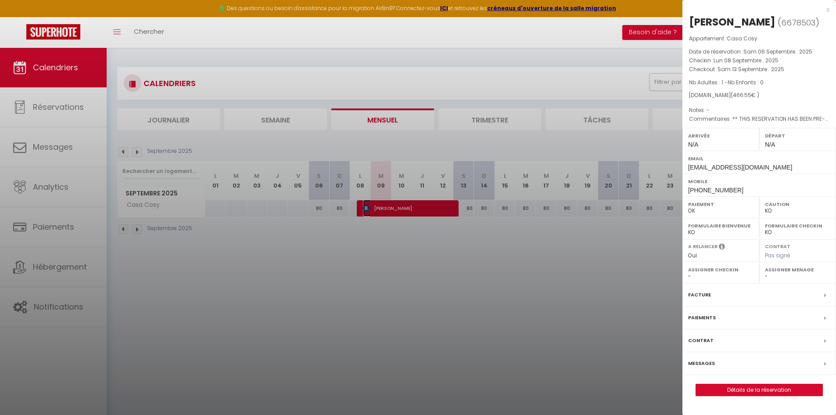 The width and height of the screenshot is (836, 415). I want to click on p: Checkin :, so click(759, 61).